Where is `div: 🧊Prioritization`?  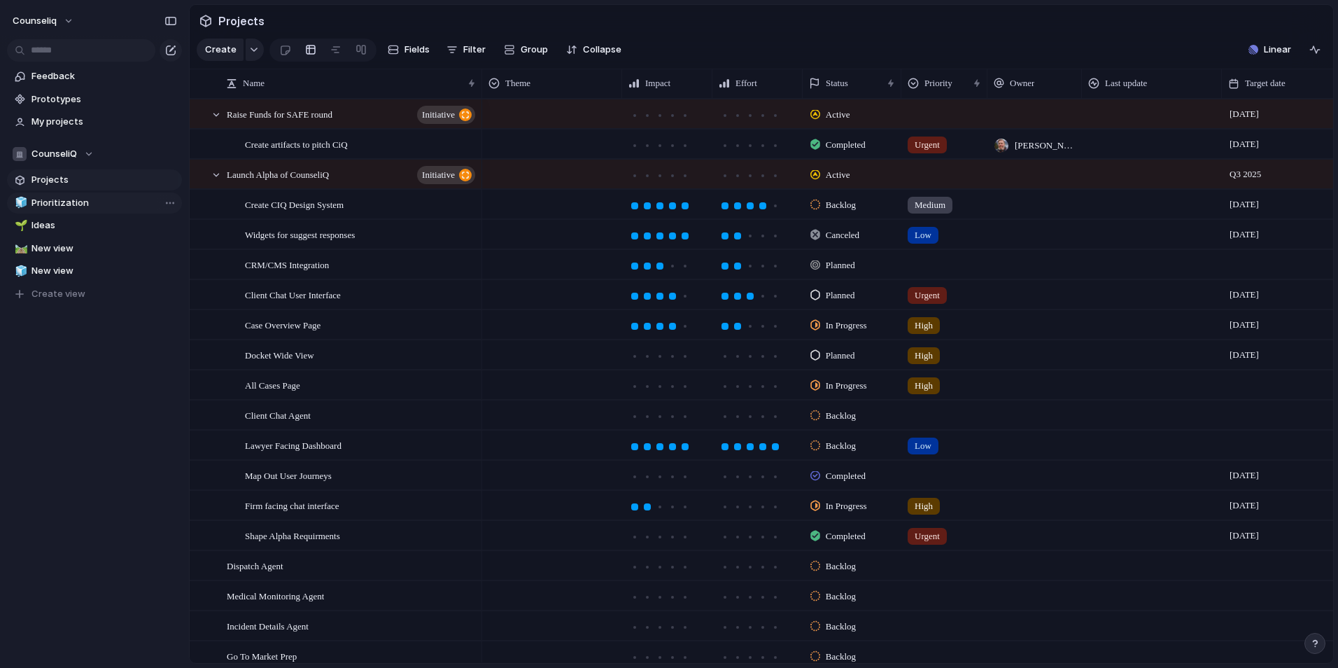
div: 🧊Prioritization is located at coordinates (94, 203).